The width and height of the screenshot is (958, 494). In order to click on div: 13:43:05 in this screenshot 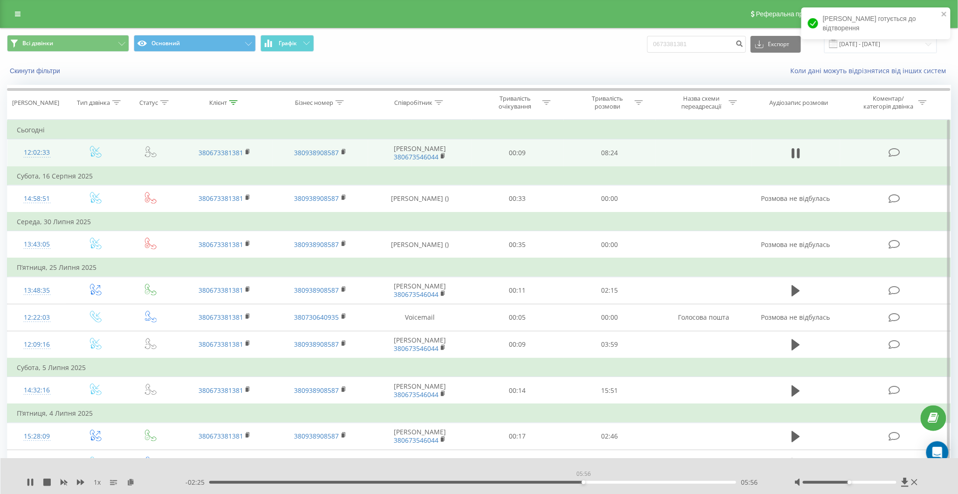, I will do `click(37, 244)`.